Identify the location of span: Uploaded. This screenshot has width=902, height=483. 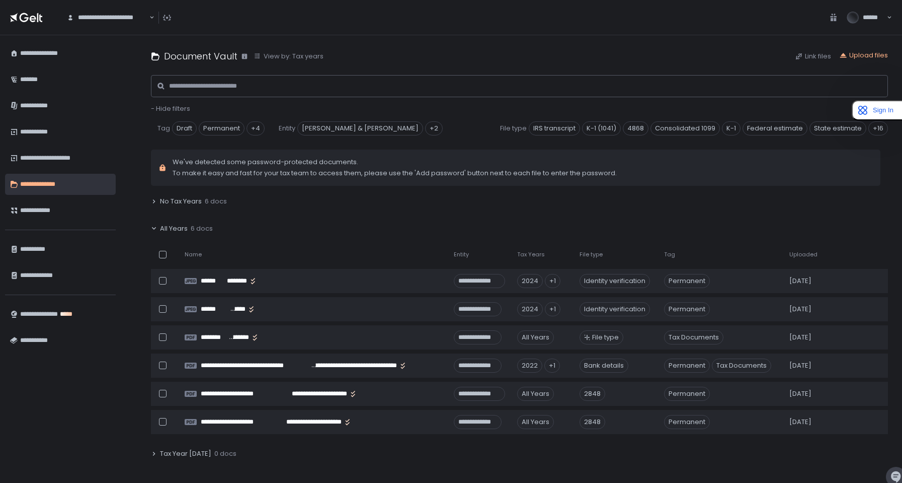
(804, 254).